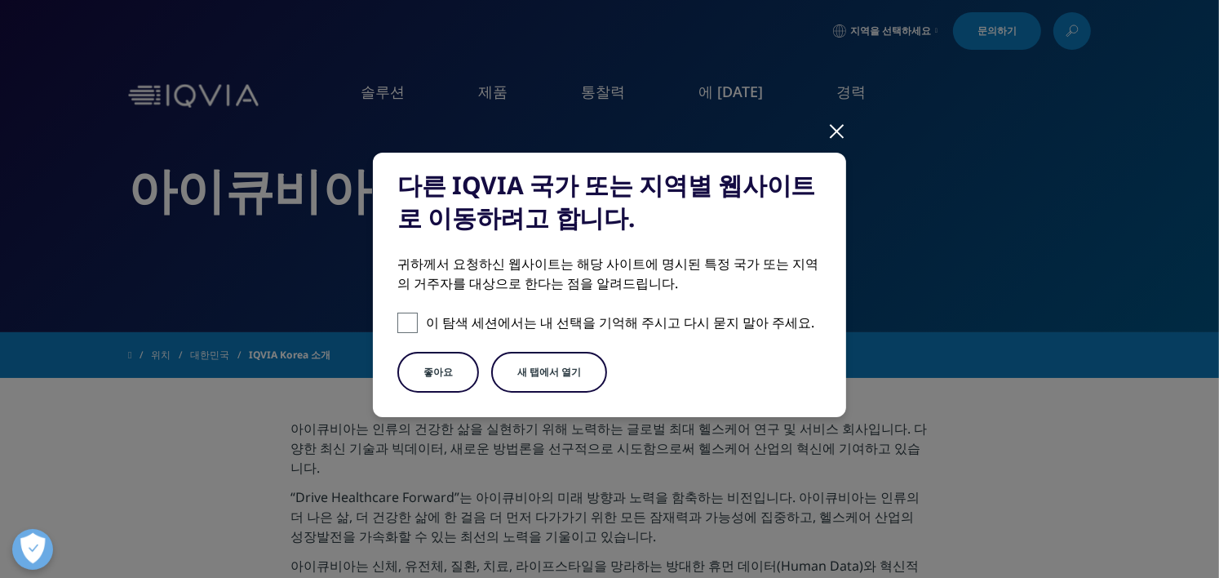 The width and height of the screenshot is (1219, 578). Describe the element at coordinates (608, 273) in the screenshot. I see `font: 귀하께서 요청하신 웹사이트는 해당 사이트에 명시된 특정 국가 또는 지역의 거주자를 대상으로 한다는 점을 알려드립니다.` at that location.